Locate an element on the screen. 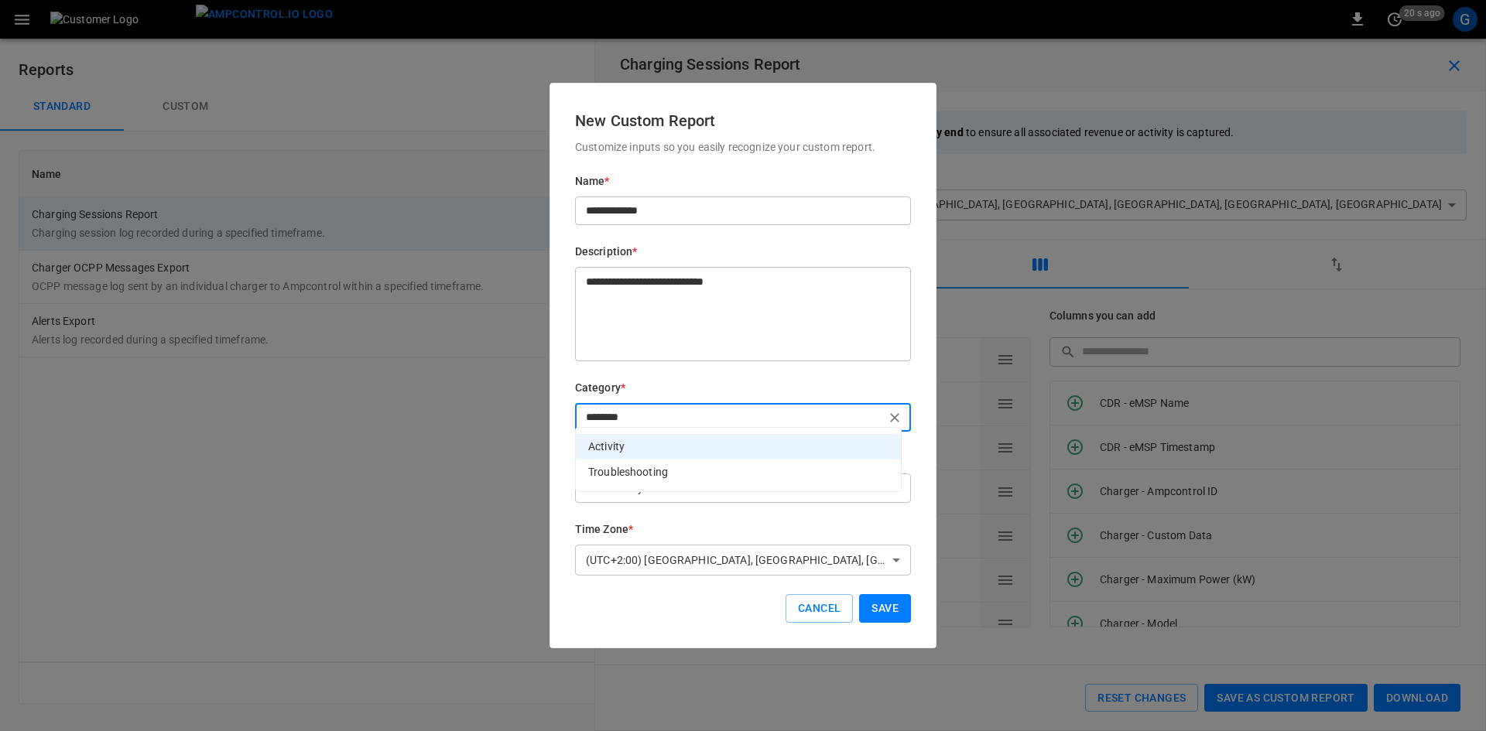 This screenshot has width=1486, height=731. button: Save is located at coordinates (884, 608).